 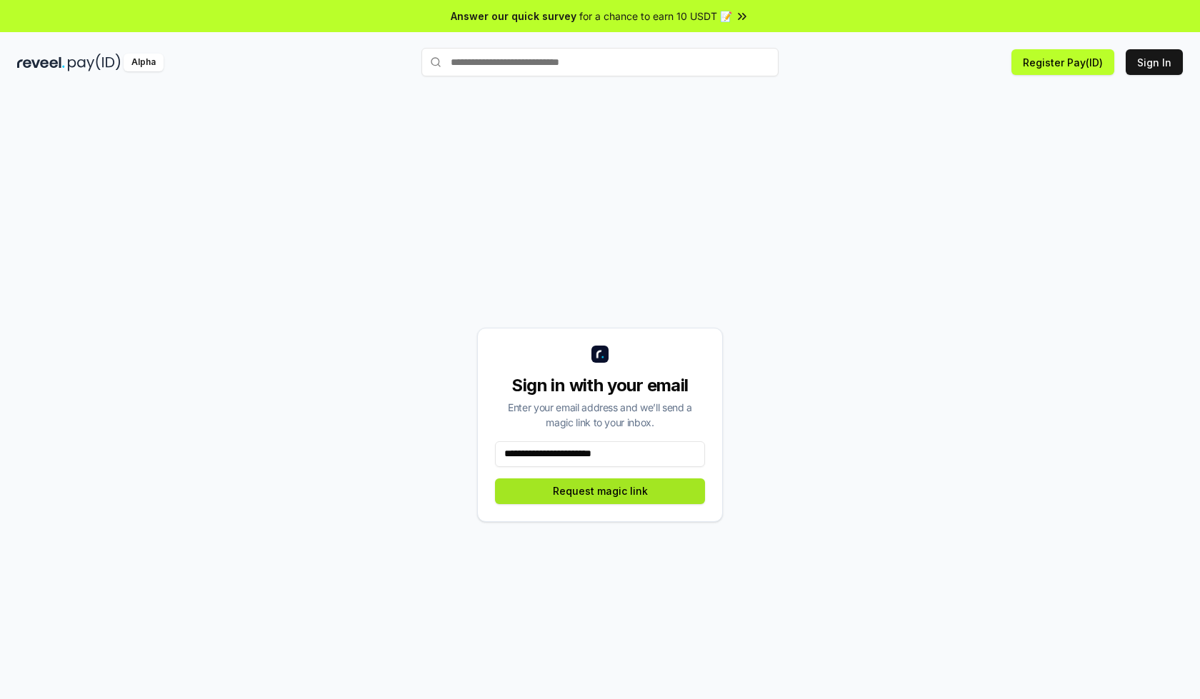 What do you see at coordinates (1154, 62) in the screenshot?
I see `button: Sign In` at bounding box center [1154, 62].